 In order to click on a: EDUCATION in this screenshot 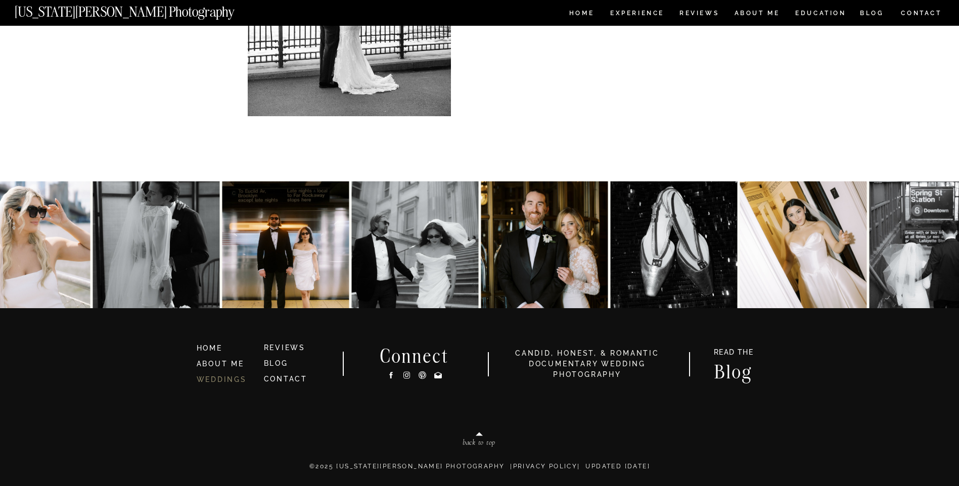, I will do `click(820, 14)`.